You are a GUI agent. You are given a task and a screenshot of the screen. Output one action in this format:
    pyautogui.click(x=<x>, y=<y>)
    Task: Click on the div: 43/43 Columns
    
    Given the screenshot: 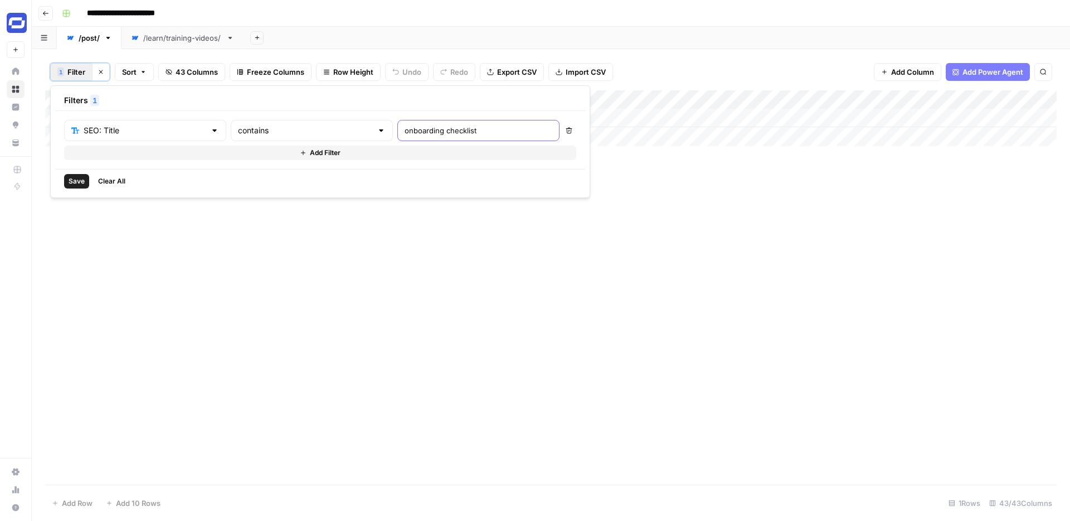 What is the action you would take?
    pyautogui.click(x=1021, y=503)
    